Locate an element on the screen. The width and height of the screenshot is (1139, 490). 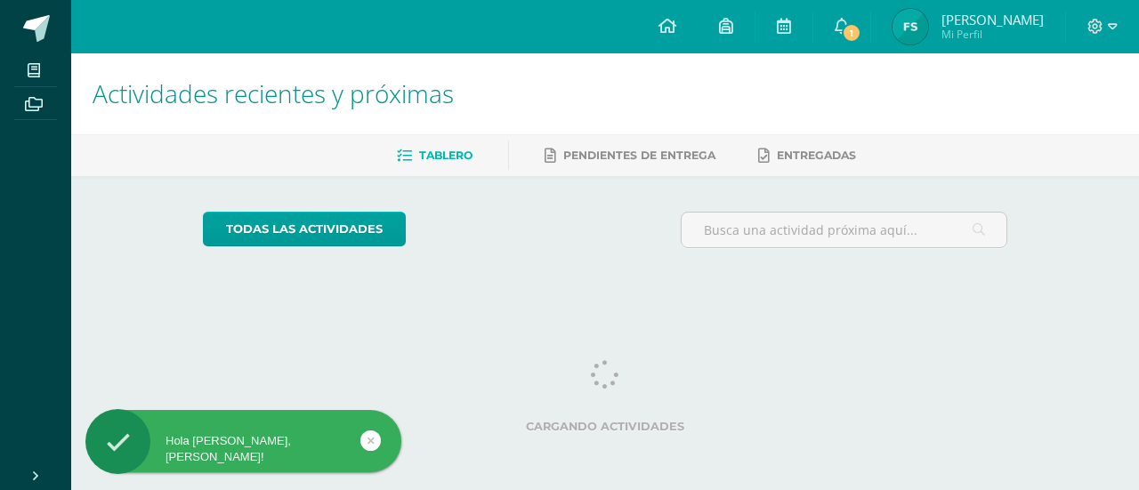
span: Pendientes de entrega is located at coordinates (639, 155).